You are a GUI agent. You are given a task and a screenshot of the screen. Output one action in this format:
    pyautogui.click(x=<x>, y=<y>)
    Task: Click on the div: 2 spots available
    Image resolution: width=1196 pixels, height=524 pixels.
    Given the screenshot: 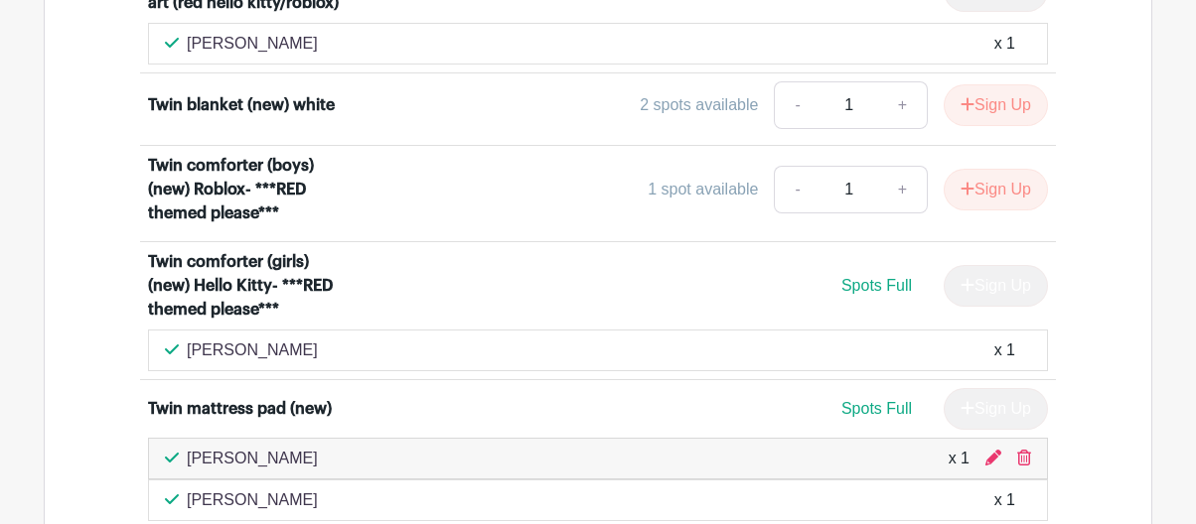 What is the action you would take?
    pyautogui.click(x=698, y=105)
    